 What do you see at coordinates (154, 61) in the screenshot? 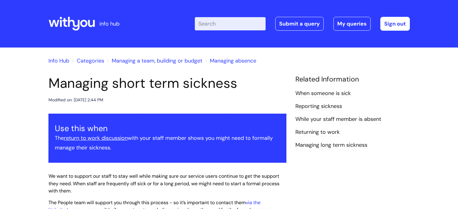
I see `li: Managing a team, building or budget` at bounding box center [154, 61].